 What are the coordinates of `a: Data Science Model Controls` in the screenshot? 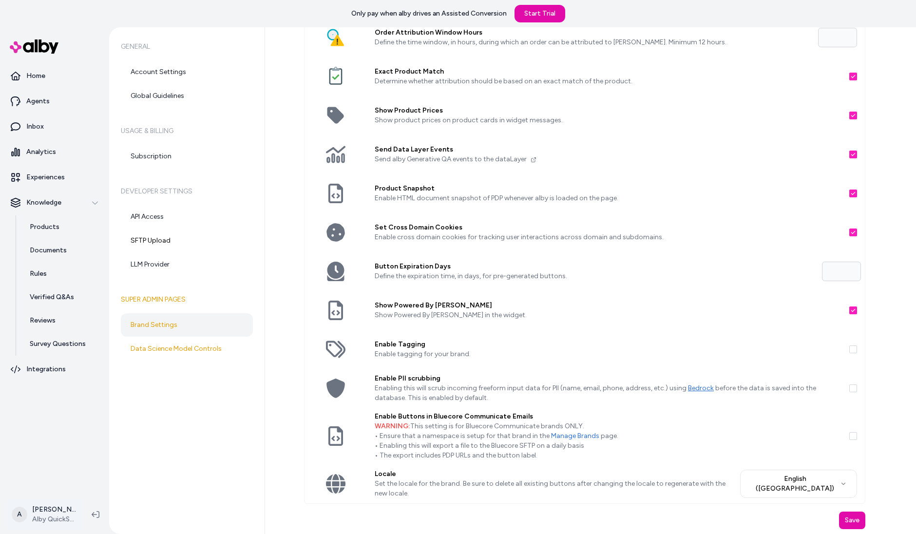 It's located at (187, 349).